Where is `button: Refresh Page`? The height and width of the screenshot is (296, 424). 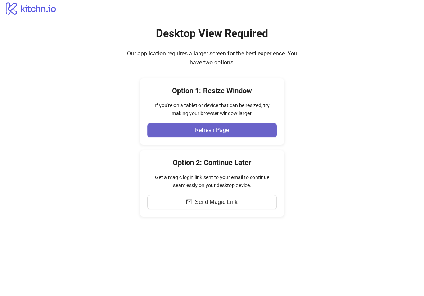
button: Refresh Page is located at coordinates (212, 130).